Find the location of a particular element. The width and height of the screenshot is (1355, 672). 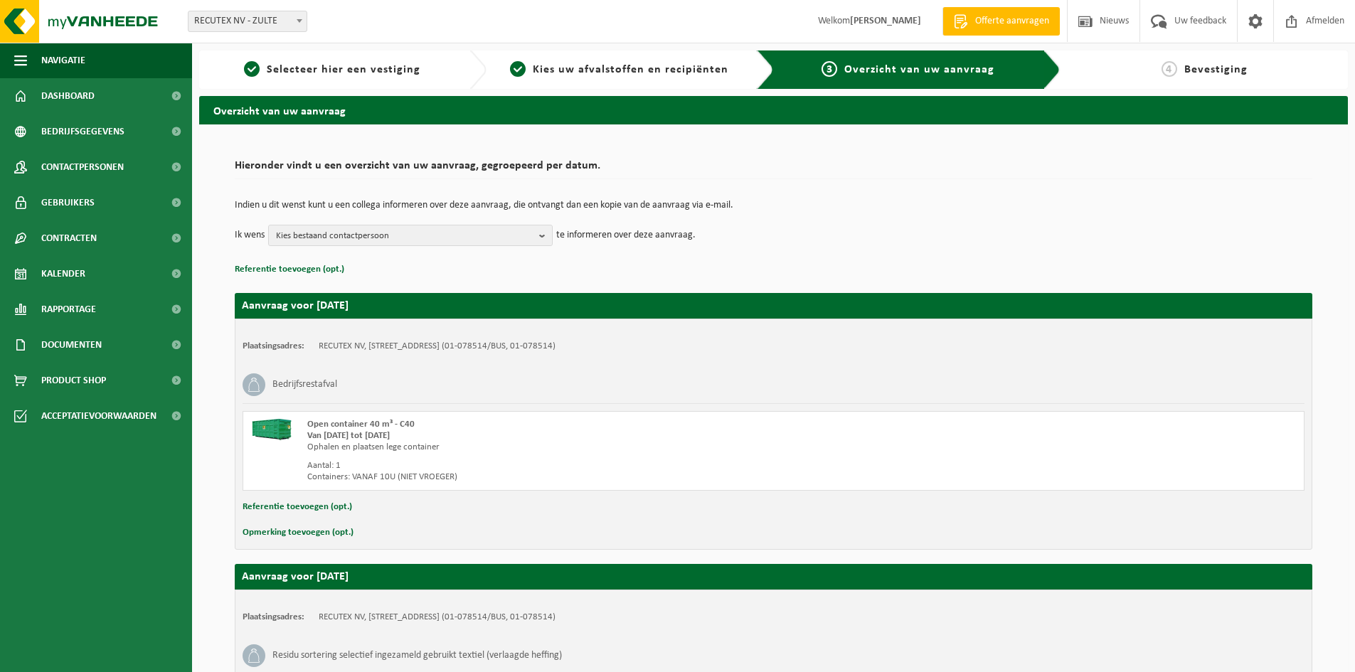

span: Bedrijfsgegevens is located at coordinates (83, 132).